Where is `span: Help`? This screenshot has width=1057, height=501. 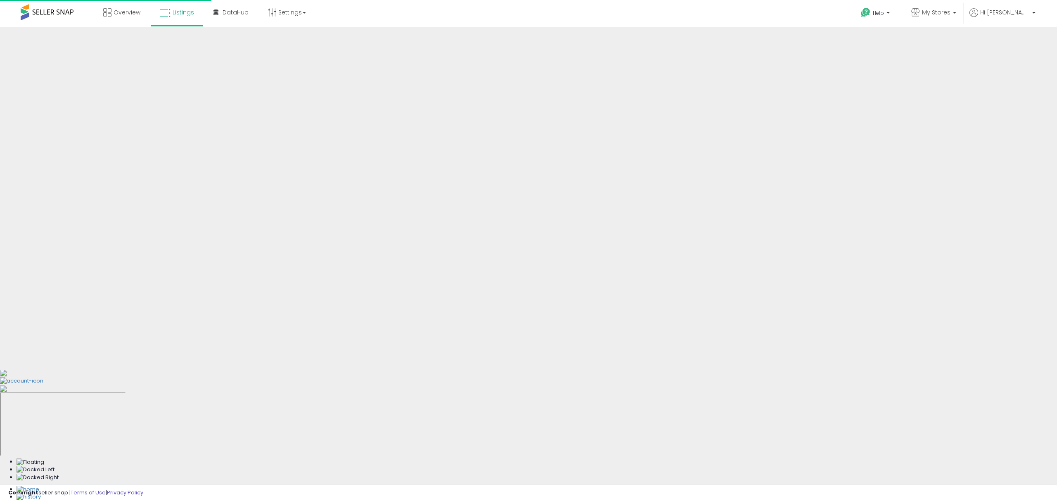 span: Help is located at coordinates (878, 13).